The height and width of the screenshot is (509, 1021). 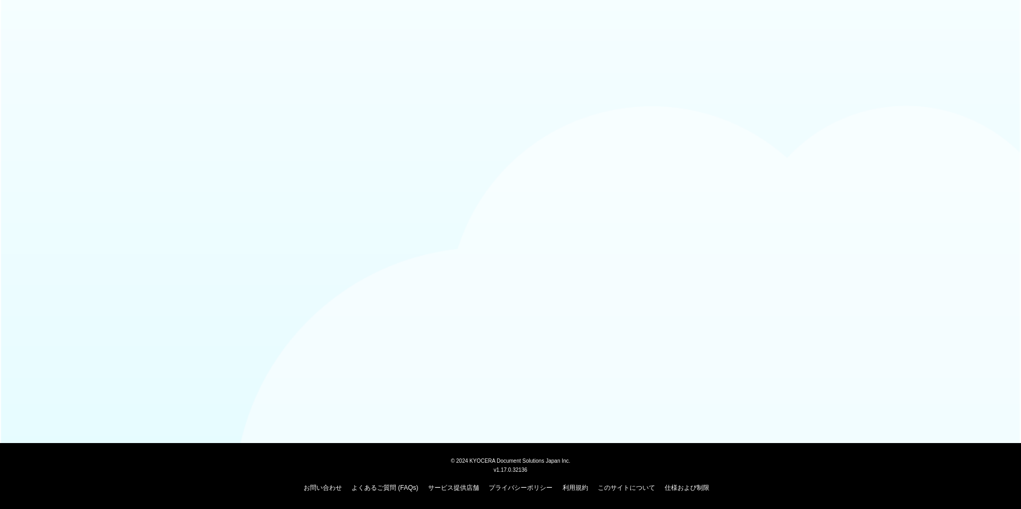 I want to click on a: サービス提供店舗, so click(x=454, y=488).